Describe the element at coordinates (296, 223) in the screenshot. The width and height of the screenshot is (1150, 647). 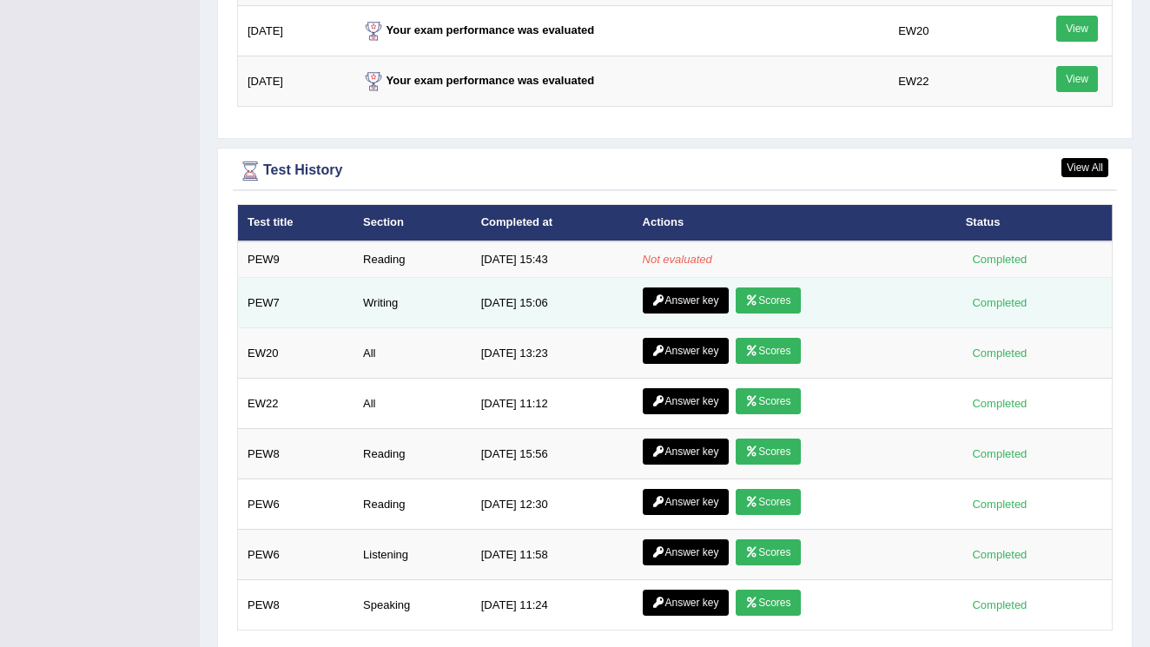
I see `th: Test title` at that location.